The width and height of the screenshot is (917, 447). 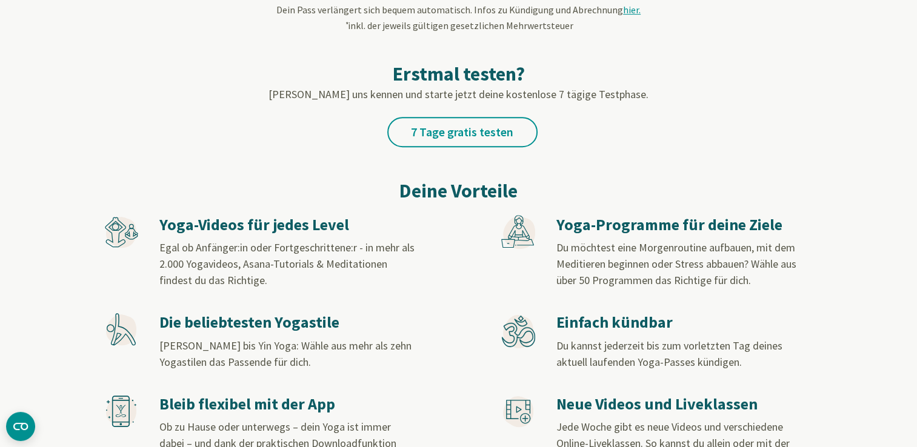 What do you see at coordinates (459, 18) in the screenshot?
I see `div: Dein Pass verlängert sich bequem automatisch. Infos zu Kündigung und Abrechnung` at bounding box center [459, 18].